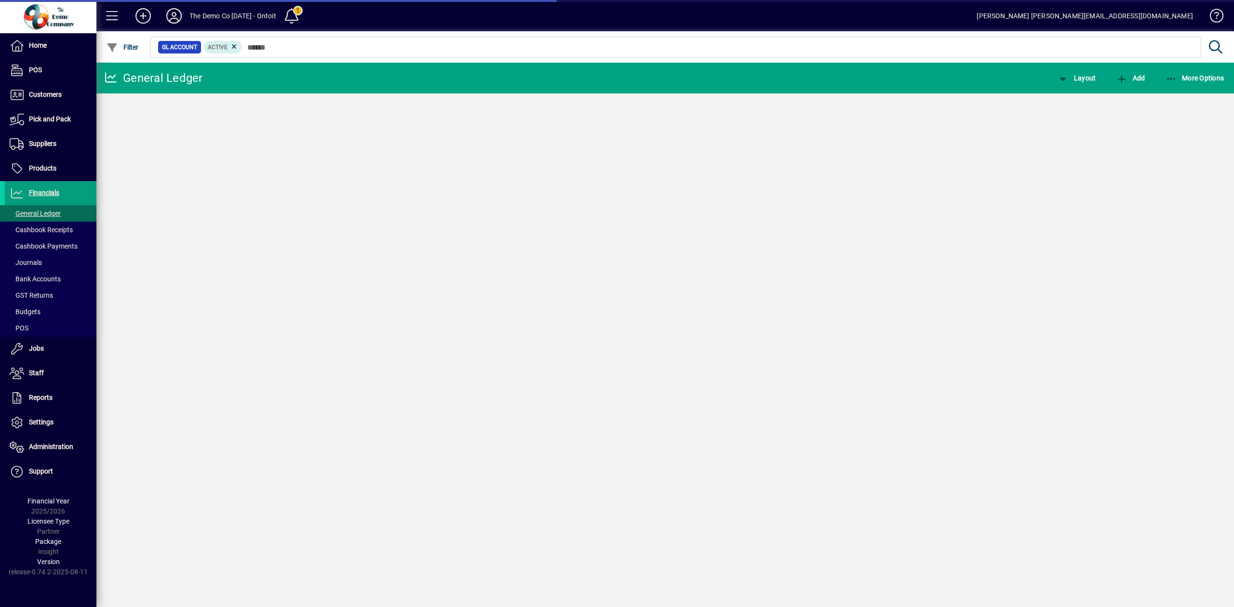 The height and width of the screenshot is (607, 1234). Describe the element at coordinates (41, 230) in the screenshot. I see `span: Cashbook Receipts` at that location.